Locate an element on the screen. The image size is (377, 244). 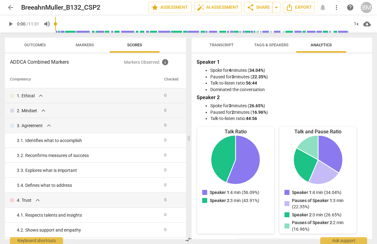
span: arrow_back is located at coordinates (11, 7).